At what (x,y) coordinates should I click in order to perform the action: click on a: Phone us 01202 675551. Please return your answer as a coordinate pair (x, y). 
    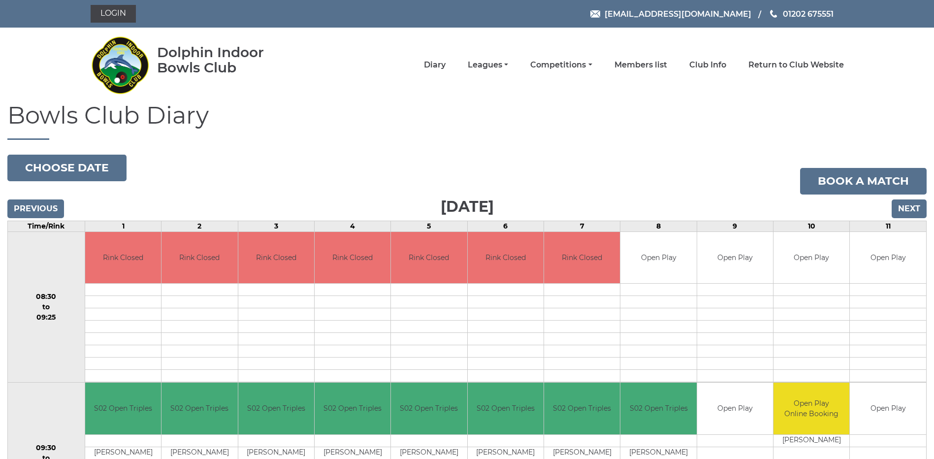
    Looking at the image, I should click on (801, 14).